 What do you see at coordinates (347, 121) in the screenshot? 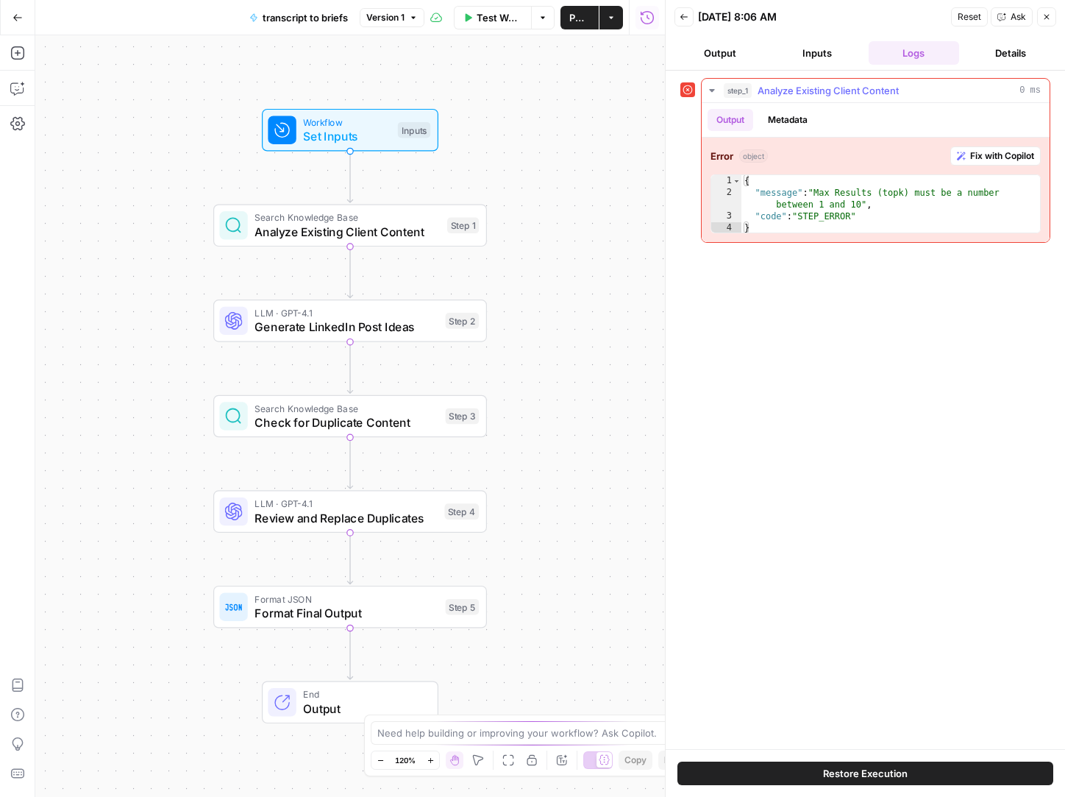
I see `span: Workflow` at bounding box center [347, 121].